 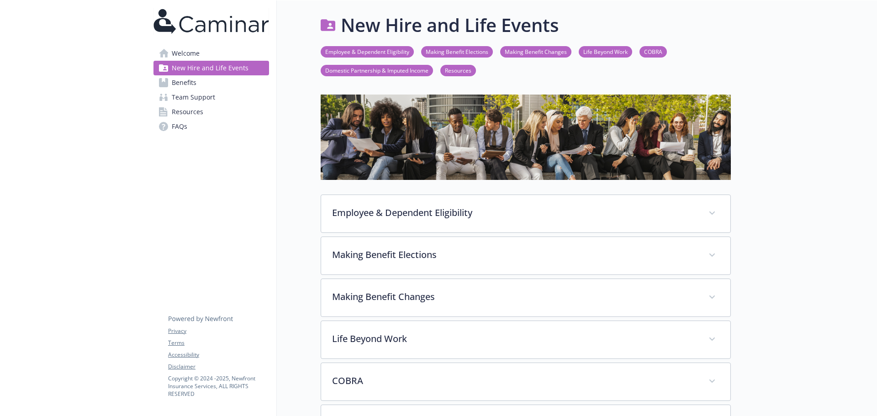 I want to click on div: Making Benefit Changes, so click(x=526, y=298).